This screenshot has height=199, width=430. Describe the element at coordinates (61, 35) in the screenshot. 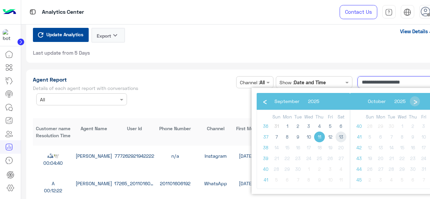

I see `button: Update Analytics` at that location.